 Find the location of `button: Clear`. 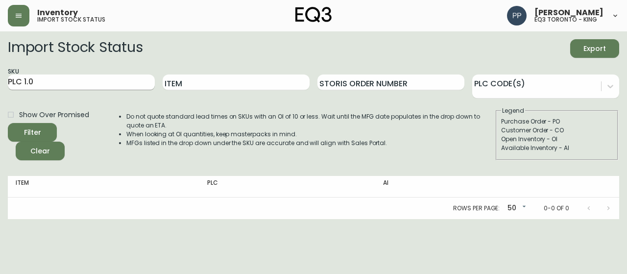

button: Clear is located at coordinates (40, 151).